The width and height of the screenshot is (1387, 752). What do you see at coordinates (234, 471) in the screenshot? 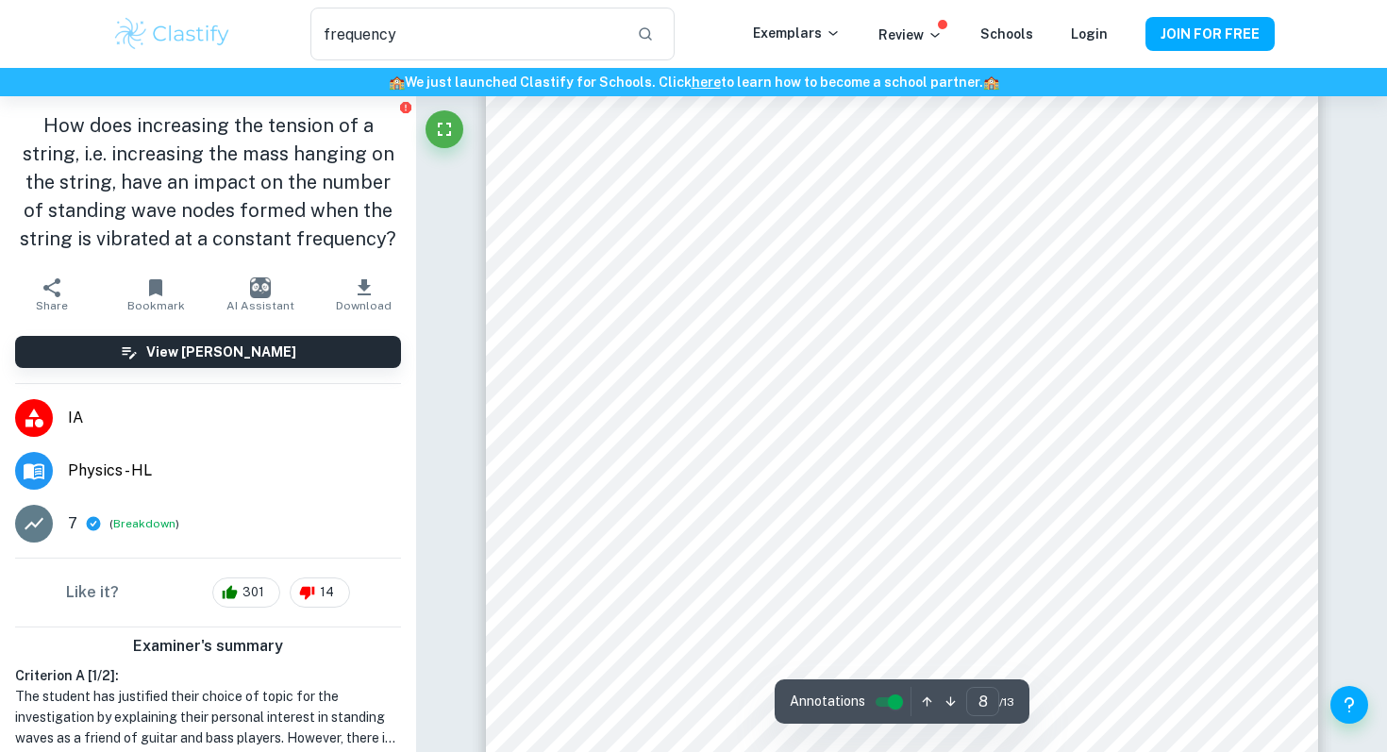
I see `span: Physics - HL` at bounding box center [234, 471].